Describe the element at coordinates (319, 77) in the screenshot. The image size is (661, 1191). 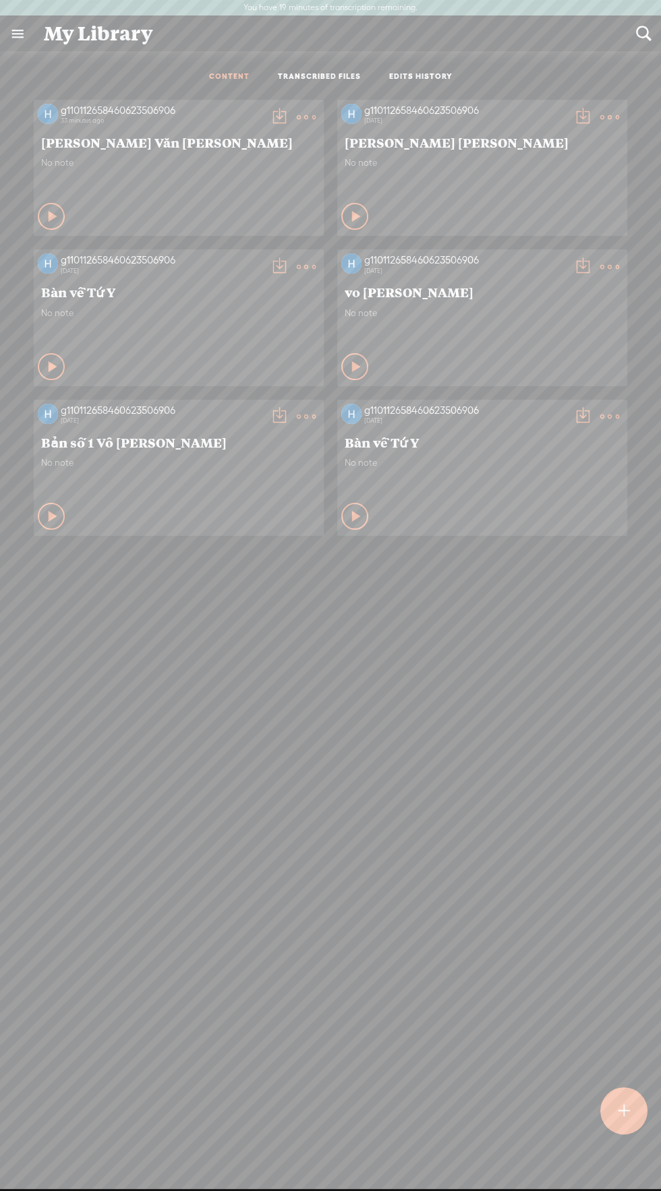
I see `a: TRANSCRIBED FILES` at that location.